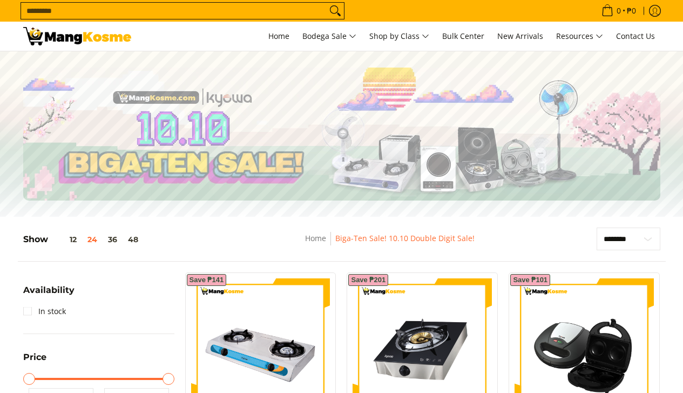 This screenshot has width=683, height=393. What do you see at coordinates (401, 36) in the screenshot?
I see `nav: Main Menu` at bounding box center [401, 36].